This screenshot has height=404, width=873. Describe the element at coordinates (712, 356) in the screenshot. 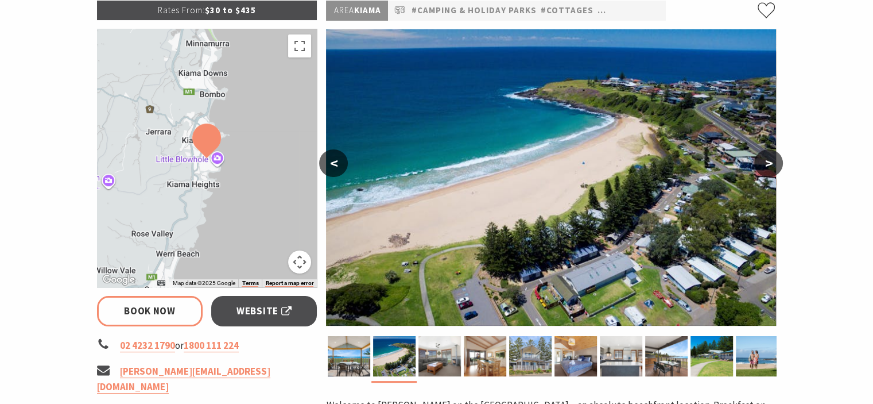

I see `img: Beachfront cabins at Kendalls on the Beach Holiday Park` at that location.